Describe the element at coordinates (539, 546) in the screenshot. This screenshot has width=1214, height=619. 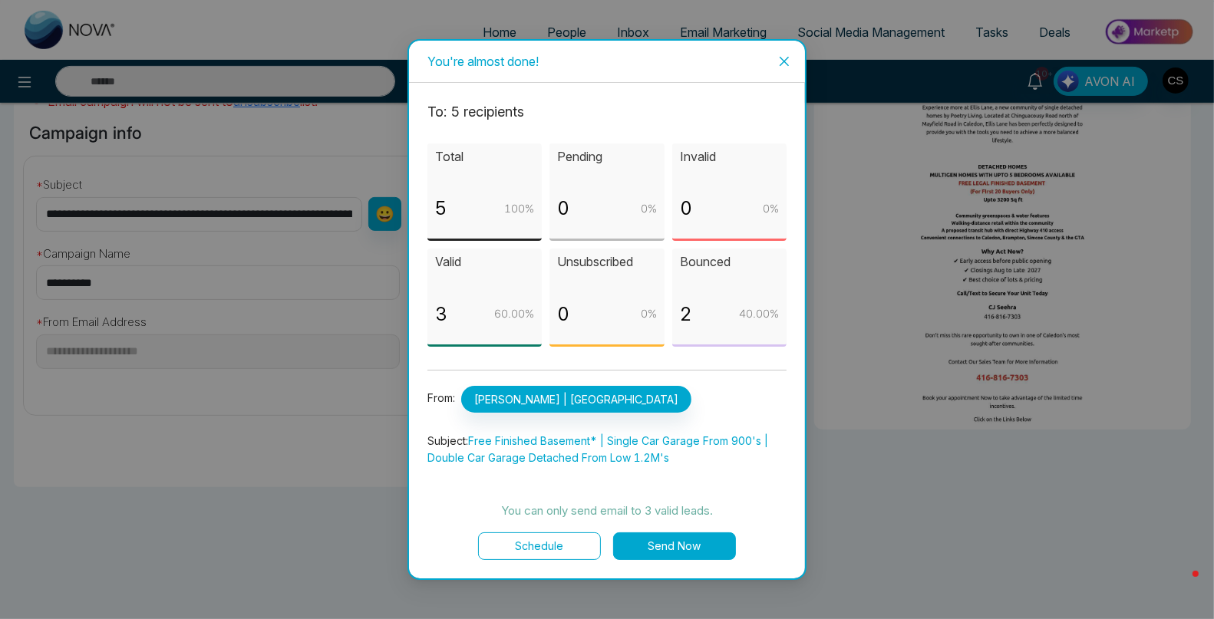
I see `button: Schedule` at that location.